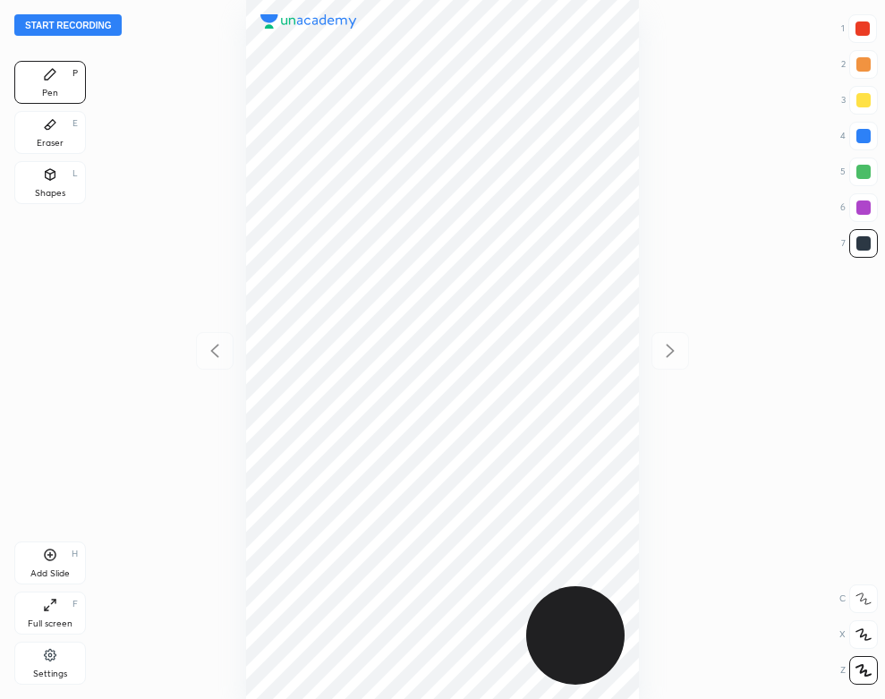 This screenshot has width=885, height=699. Describe the element at coordinates (859, 64) in the screenshot. I see `div: 2` at that location.